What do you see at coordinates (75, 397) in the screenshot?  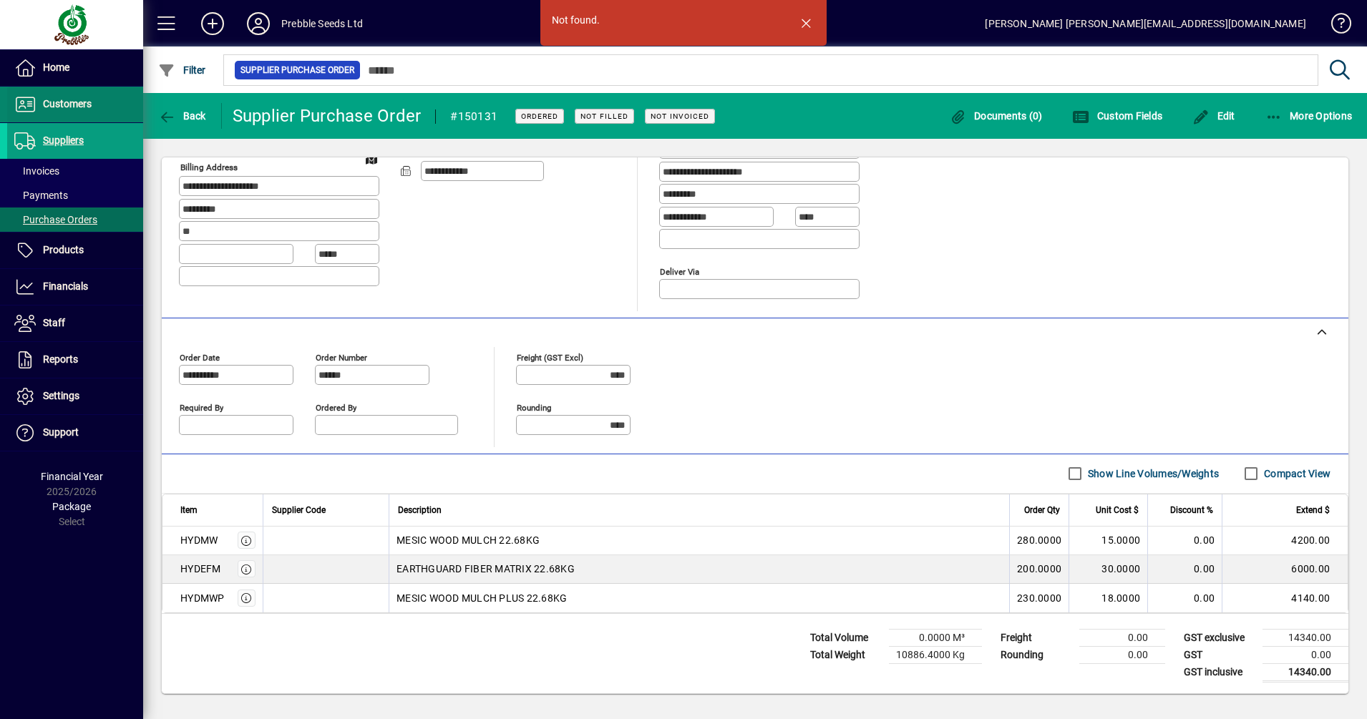 I see `a: Settings` at bounding box center [75, 397].